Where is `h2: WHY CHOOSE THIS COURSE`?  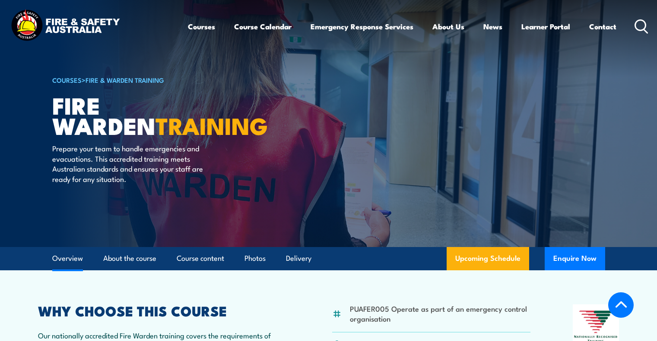
h2: WHY CHOOSE THIS COURSE is located at coordinates (164, 311).